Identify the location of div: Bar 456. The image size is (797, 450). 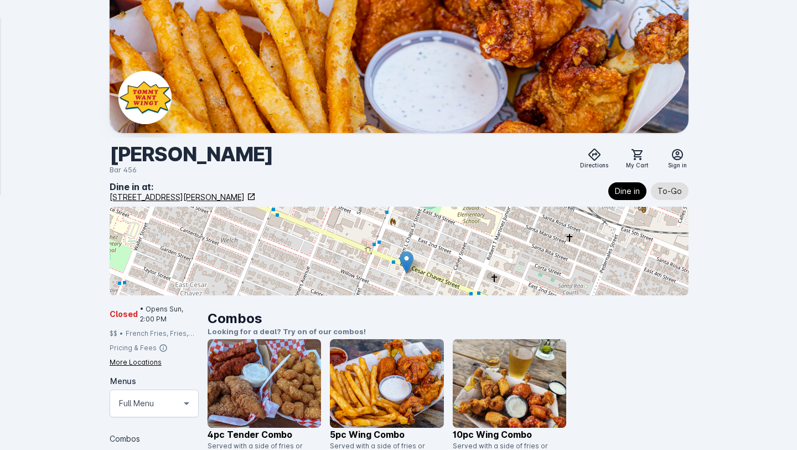
(191, 170).